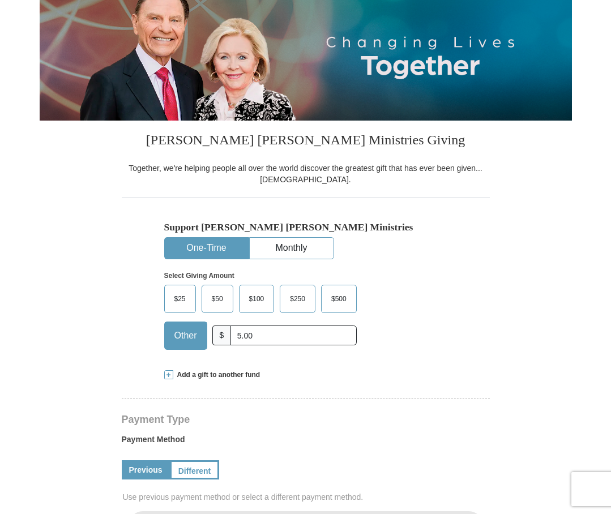  What do you see at coordinates (293, 335) in the screenshot?
I see `input: Other Amount` at bounding box center [293, 335].